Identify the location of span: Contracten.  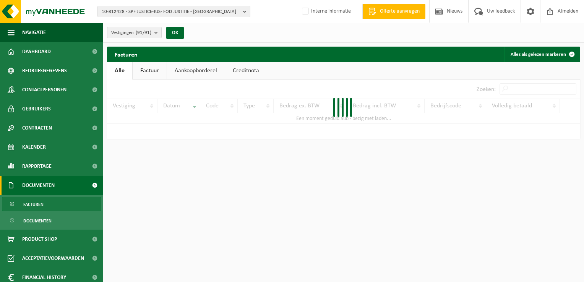
(37, 128).